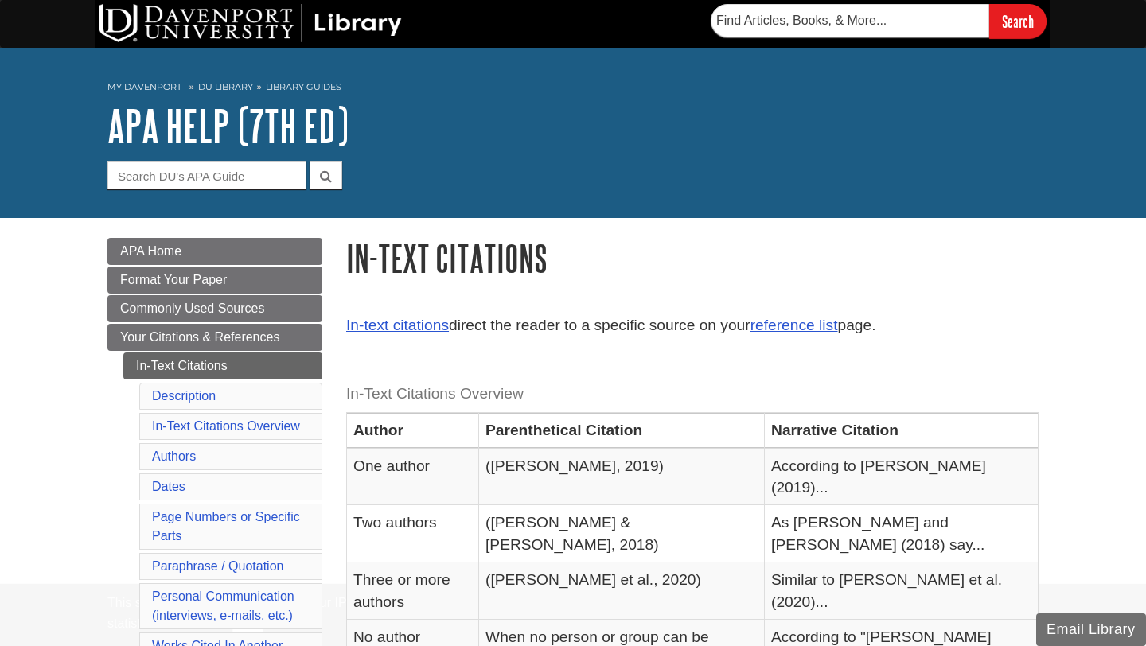 Image resolution: width=1146 pixels, height=646 pixels. Describe the element at coordinates (1091, 629) in the screenshot. I see `button: Email Library` at that location.